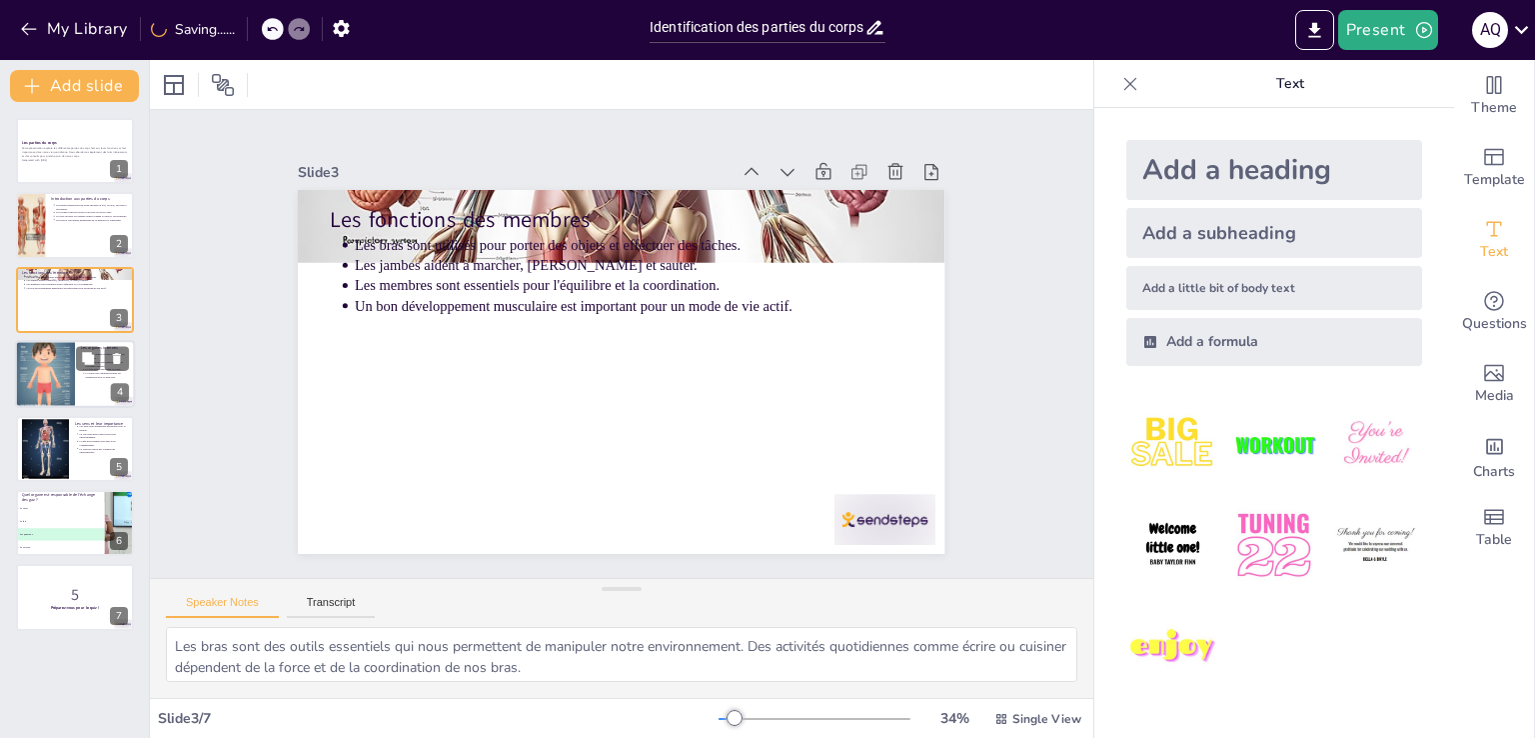  Describe the element at coordinates (1375, 444) in the screenshot. I see `img: 3.jpeg` at that location.